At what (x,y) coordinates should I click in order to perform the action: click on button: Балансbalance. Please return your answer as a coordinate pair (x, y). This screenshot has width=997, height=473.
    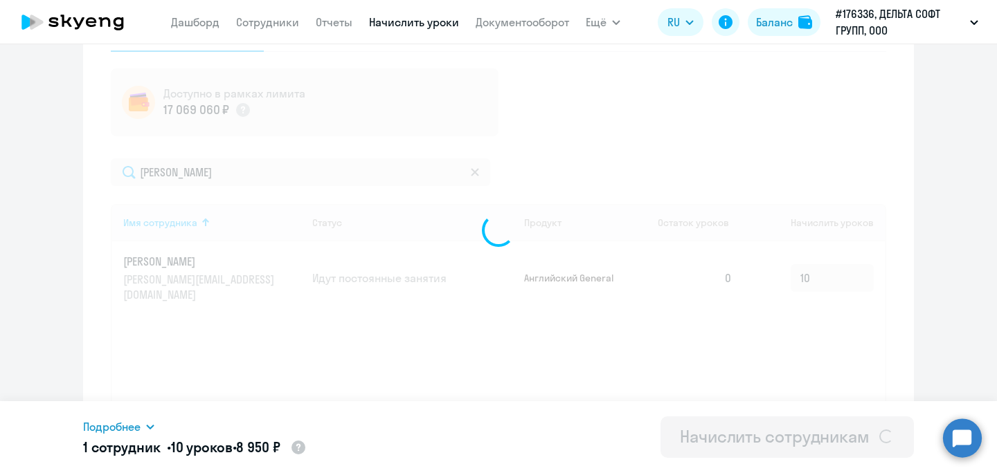
    Looking at the image, I should click on (784, 22).